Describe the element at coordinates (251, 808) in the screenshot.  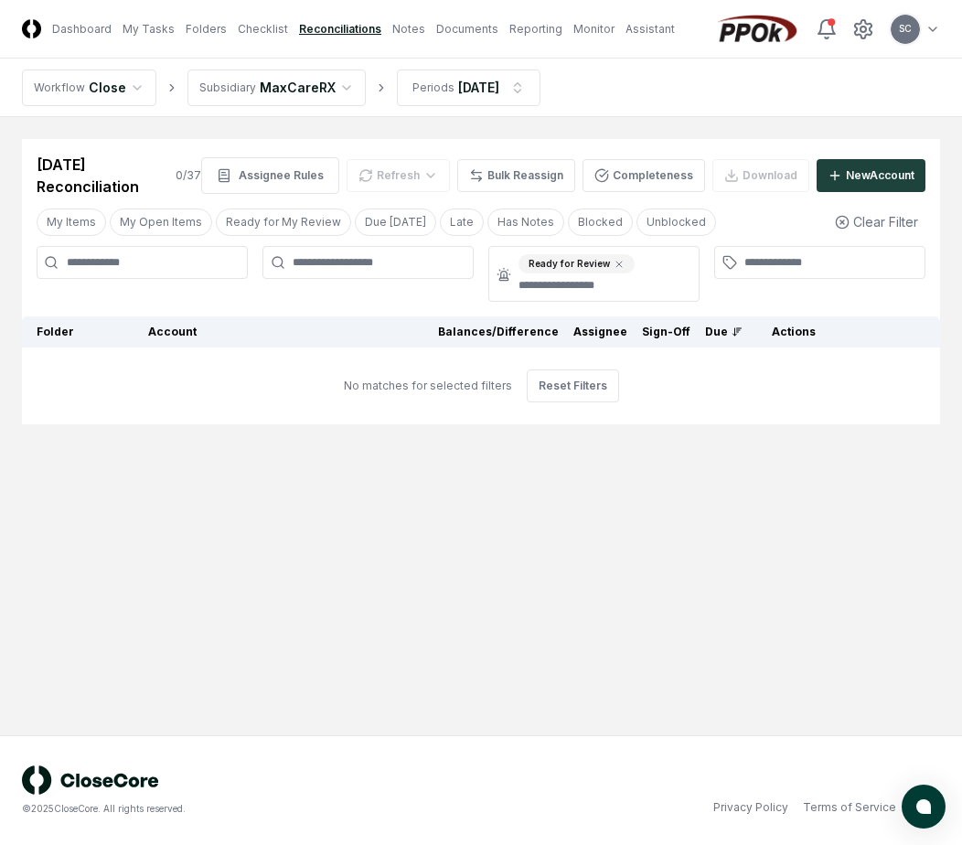
I see `div: © 2025 CloseCore. All rights reserved.` at that location.